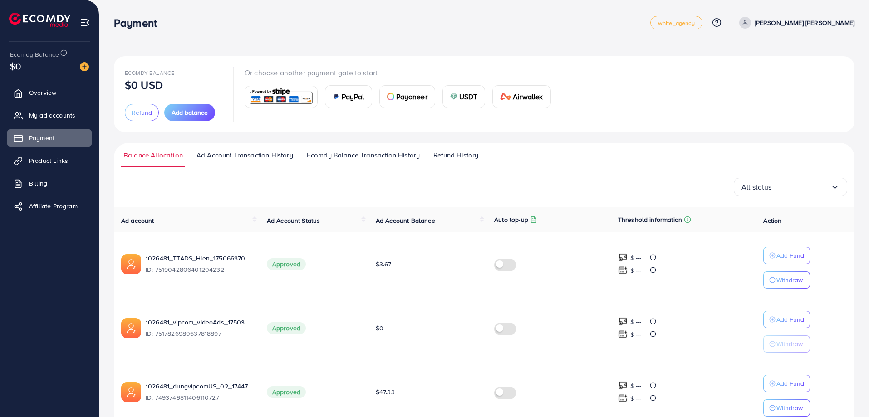  What do you see at coordinates (464, 97) in the screenshot?
I see `a: cardUSDT` at bounding box center [464, 97].